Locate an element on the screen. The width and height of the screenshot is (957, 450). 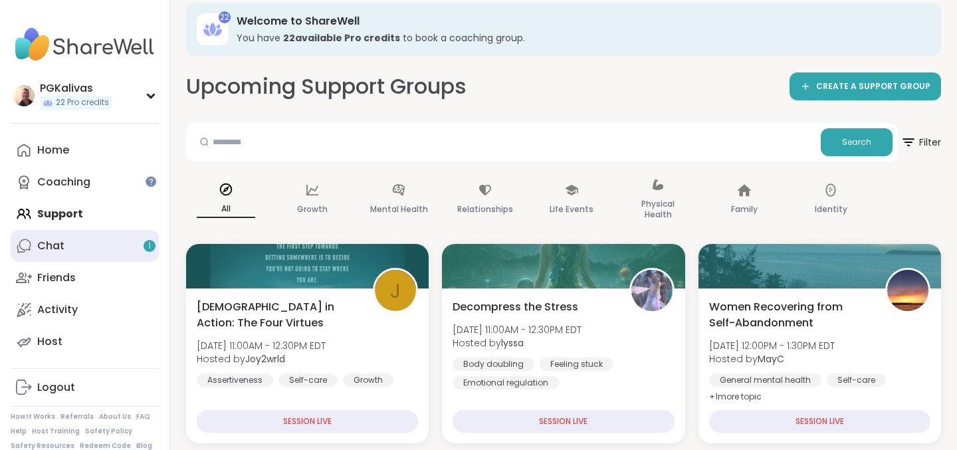
a: Safety Policy is located at coordinates (108, 431).